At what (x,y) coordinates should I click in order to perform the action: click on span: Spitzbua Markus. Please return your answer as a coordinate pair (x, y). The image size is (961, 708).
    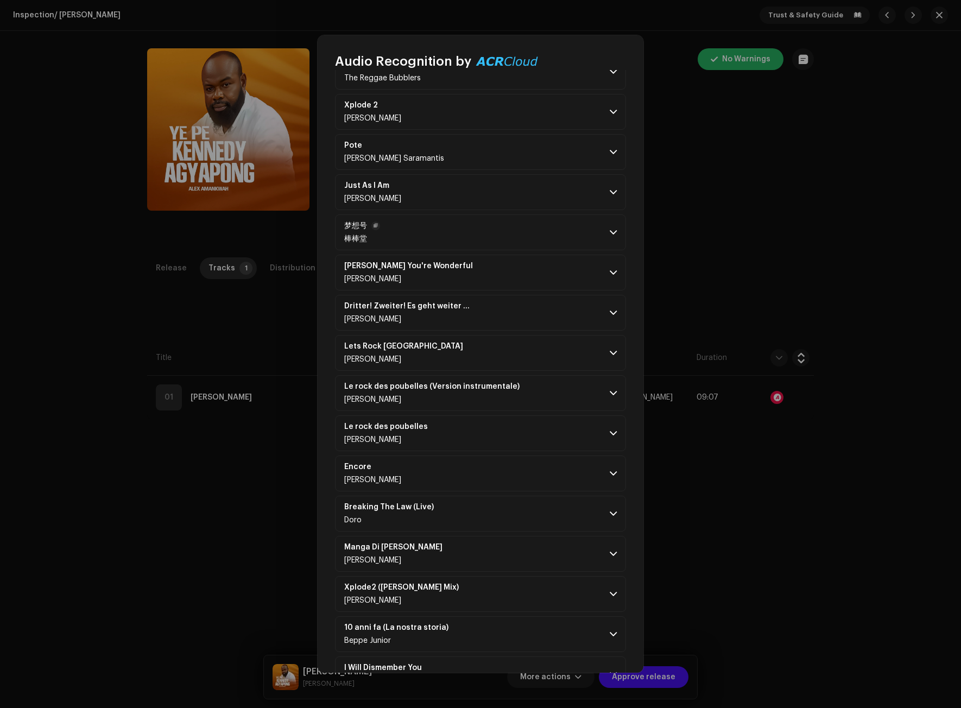
    Looking at the image, I should click on (372, 319).